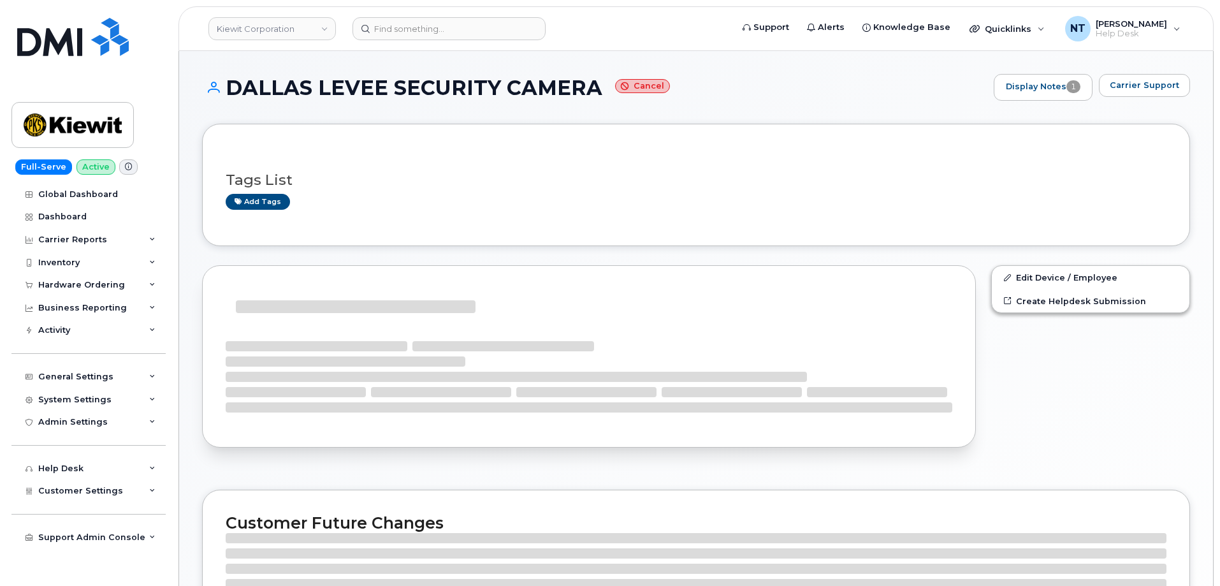 This screenshot has width=1220, height=586. Describe the element at coordinates (696, 180) in the screenshot. I see `h3: Tags List` at that location.